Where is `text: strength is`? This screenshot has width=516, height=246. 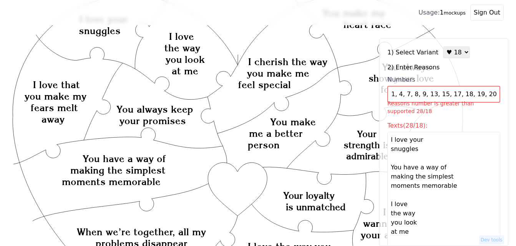 text: strength is is located at coordinates (367, 145).